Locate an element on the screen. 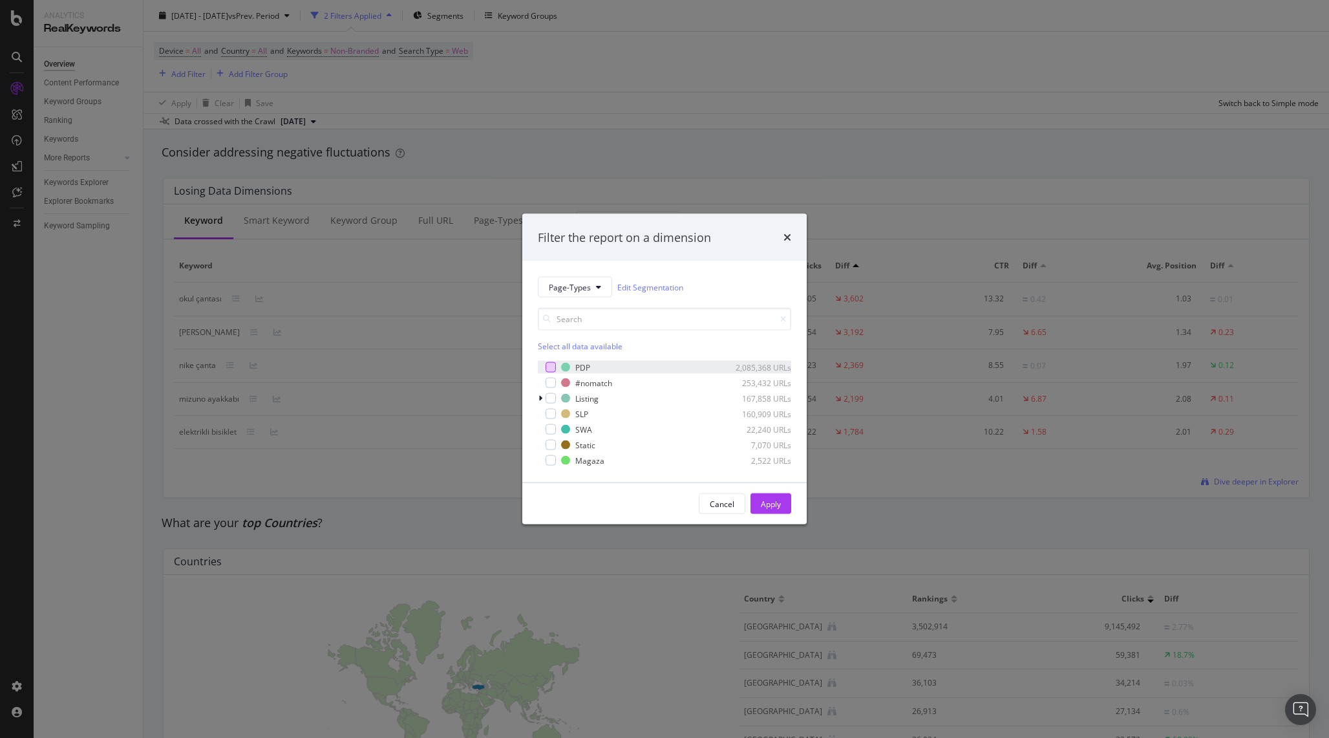  div: Filter the report on a dimension is located at coordinates (625, 237).